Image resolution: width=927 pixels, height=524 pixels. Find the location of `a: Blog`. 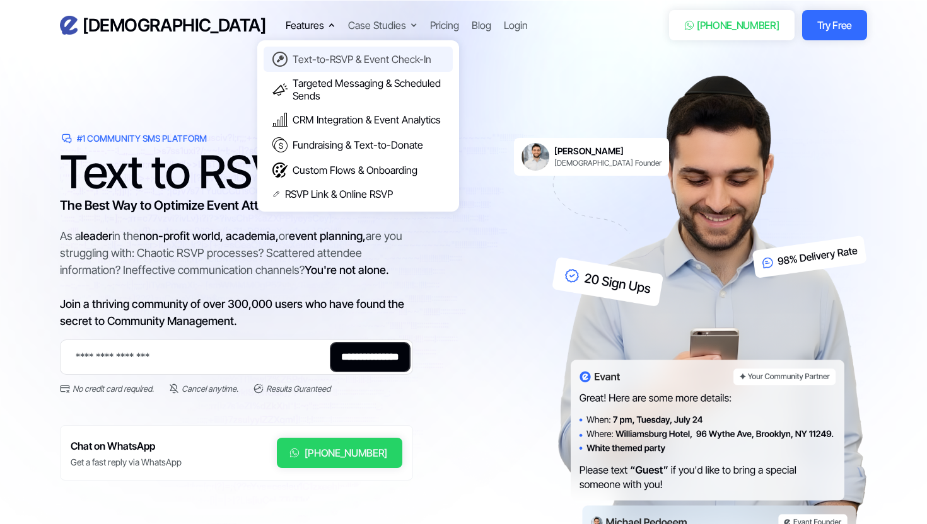

a: Blog is located at coordinates (481, 25).